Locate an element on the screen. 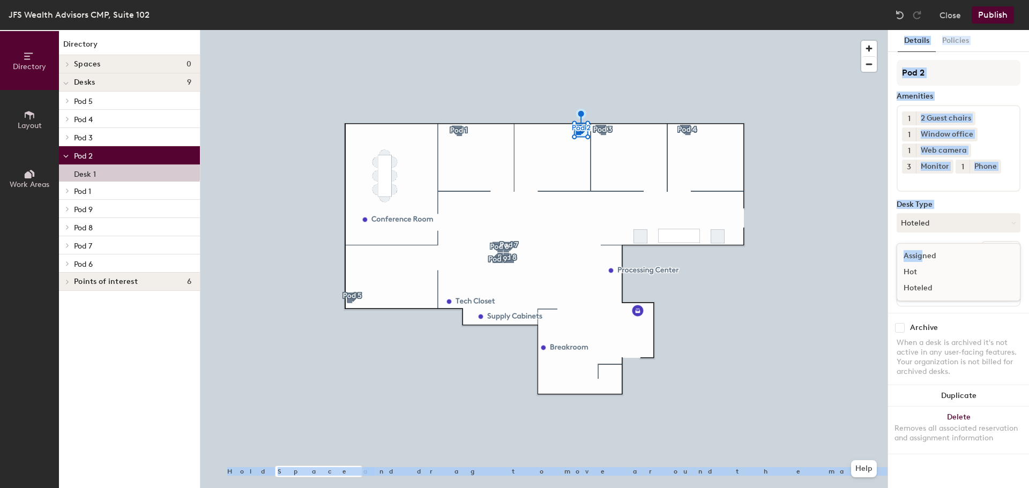 Image resolution: width=1029 pixels, height=488 pixels. div: Amenities is located at coordinates (958, 96).